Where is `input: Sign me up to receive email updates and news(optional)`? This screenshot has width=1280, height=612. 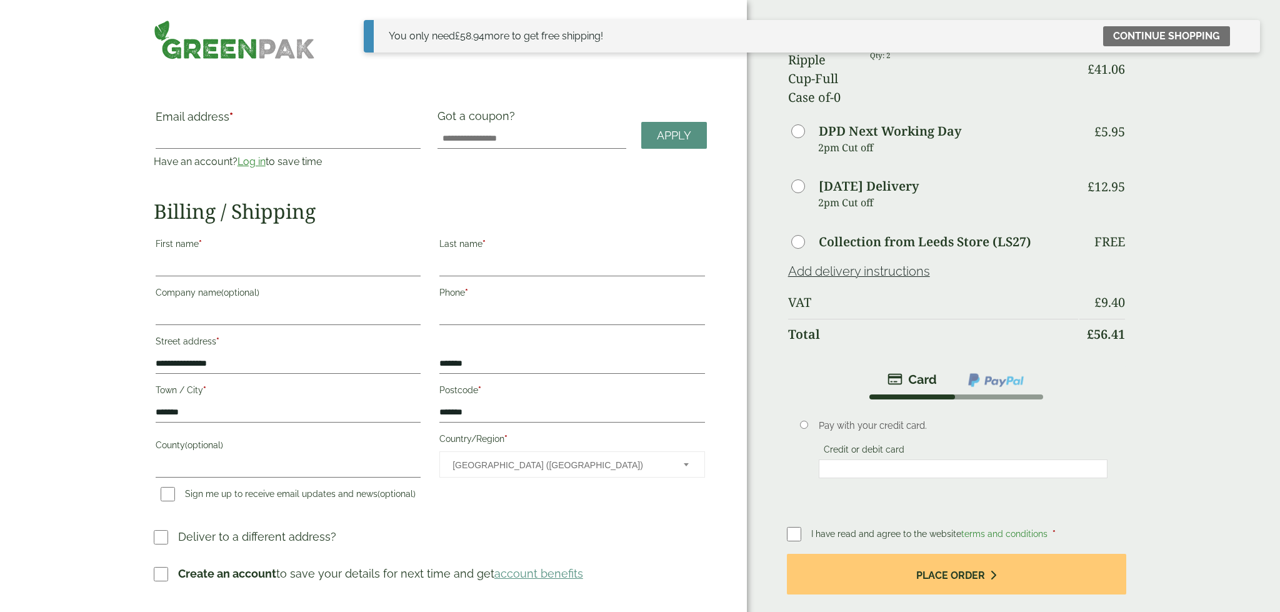
input: Sign me up to receive email updates and news(optional) is located at coordinates (167, 494).